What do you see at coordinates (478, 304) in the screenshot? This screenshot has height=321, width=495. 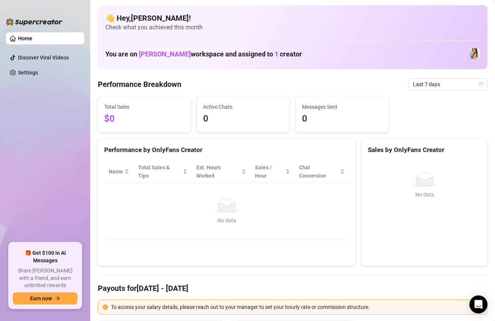 I see `div: Open Intercom Messenger` at bounding box center [478, 304].